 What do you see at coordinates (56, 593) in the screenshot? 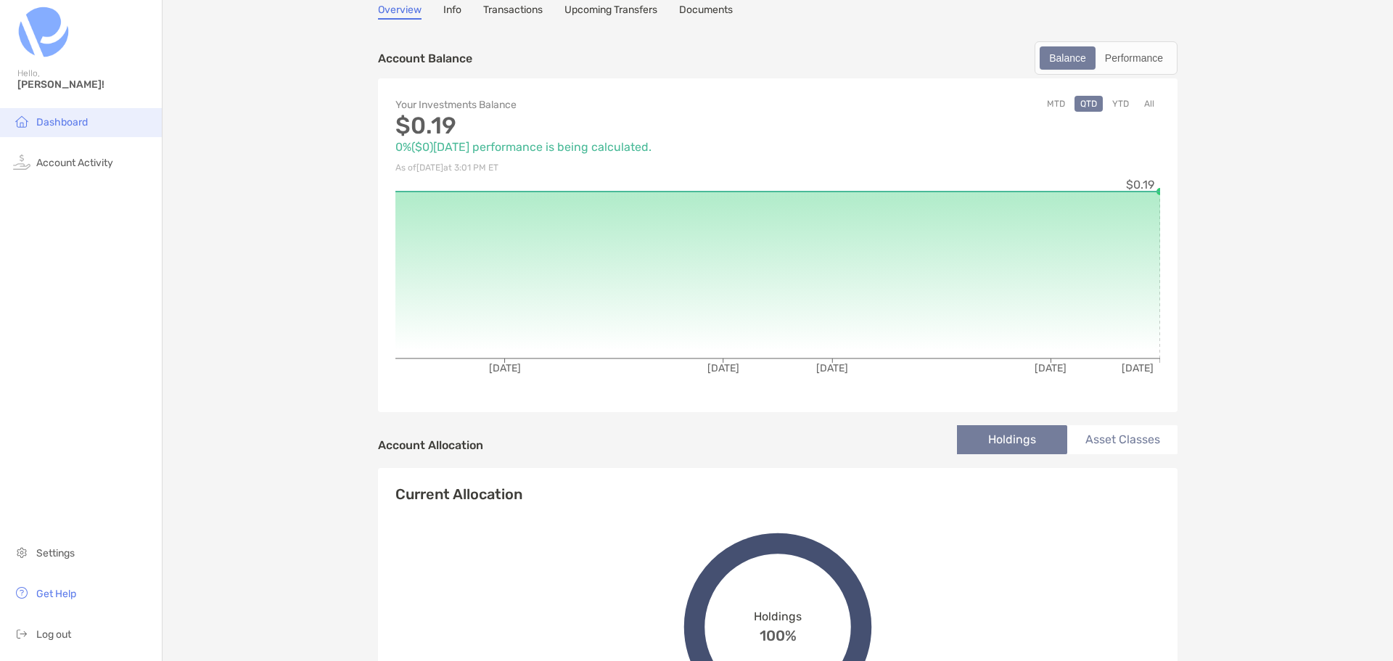
I see `span: Get Help` at bounding box center [56, 593].